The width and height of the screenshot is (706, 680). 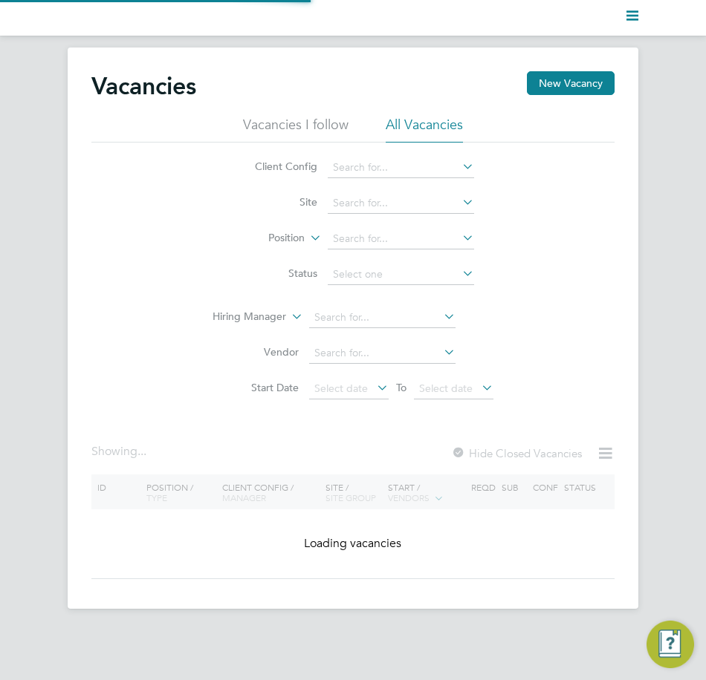 What do you see at coordinates (274, 166) in the screenshot?
I see `label: Client Config` at bounding box center [274, 166].